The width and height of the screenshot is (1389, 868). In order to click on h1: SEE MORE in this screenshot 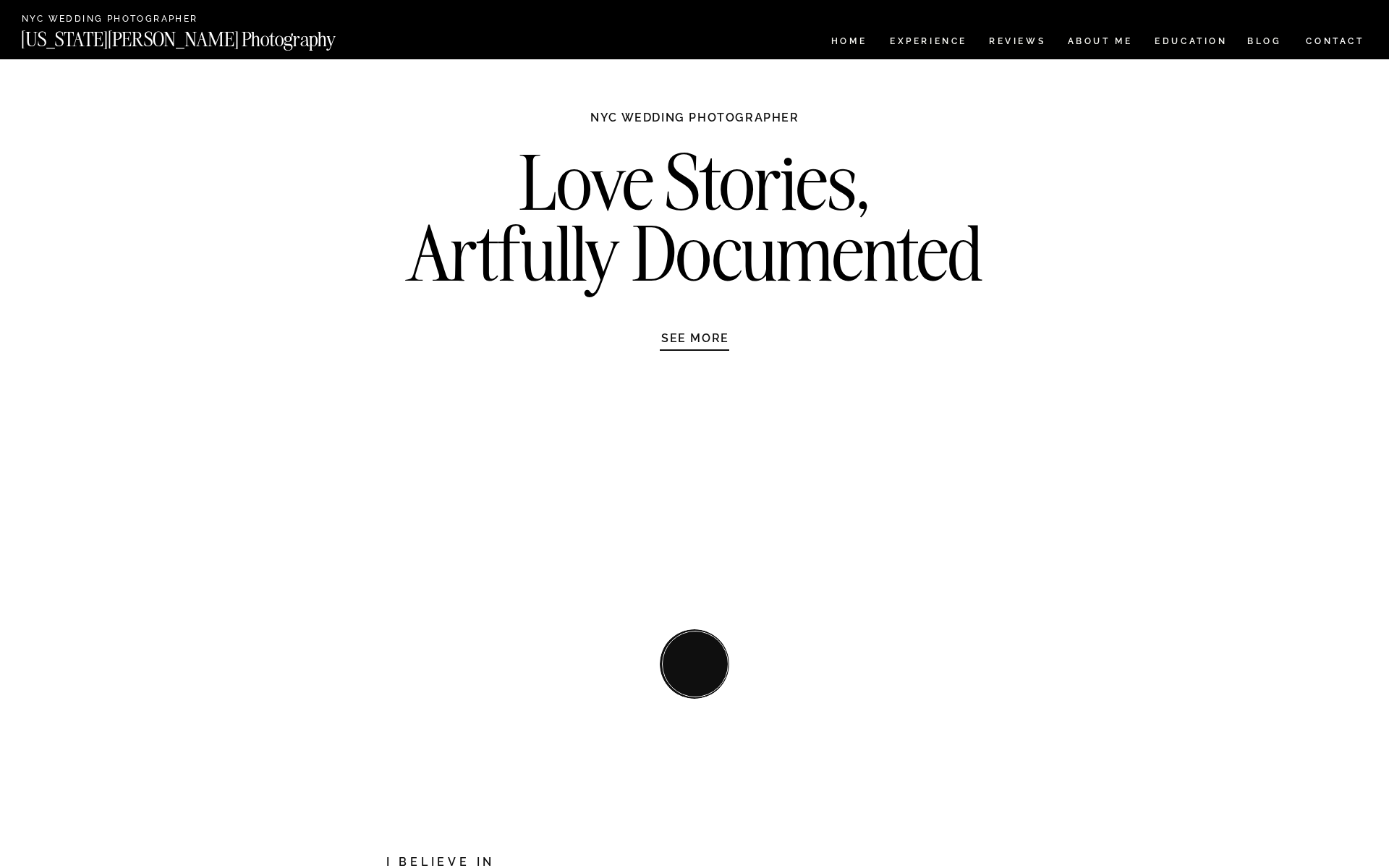, I will do `click(695, 337)`.